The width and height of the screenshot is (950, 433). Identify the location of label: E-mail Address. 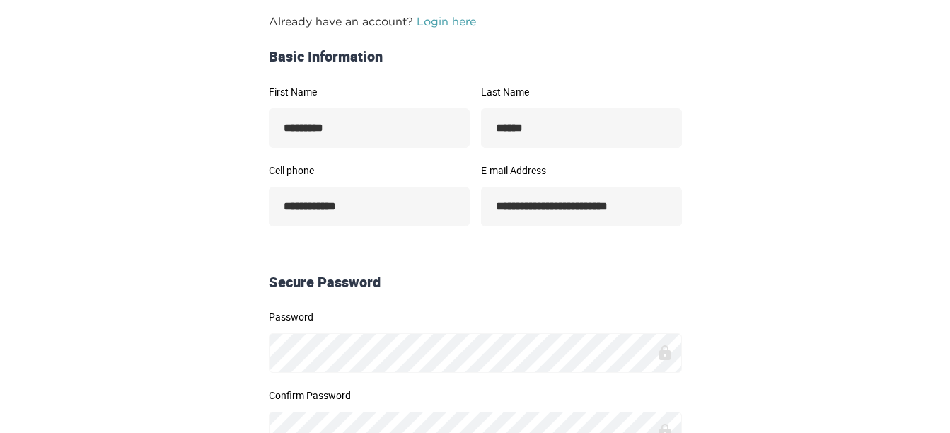
(581, 170).